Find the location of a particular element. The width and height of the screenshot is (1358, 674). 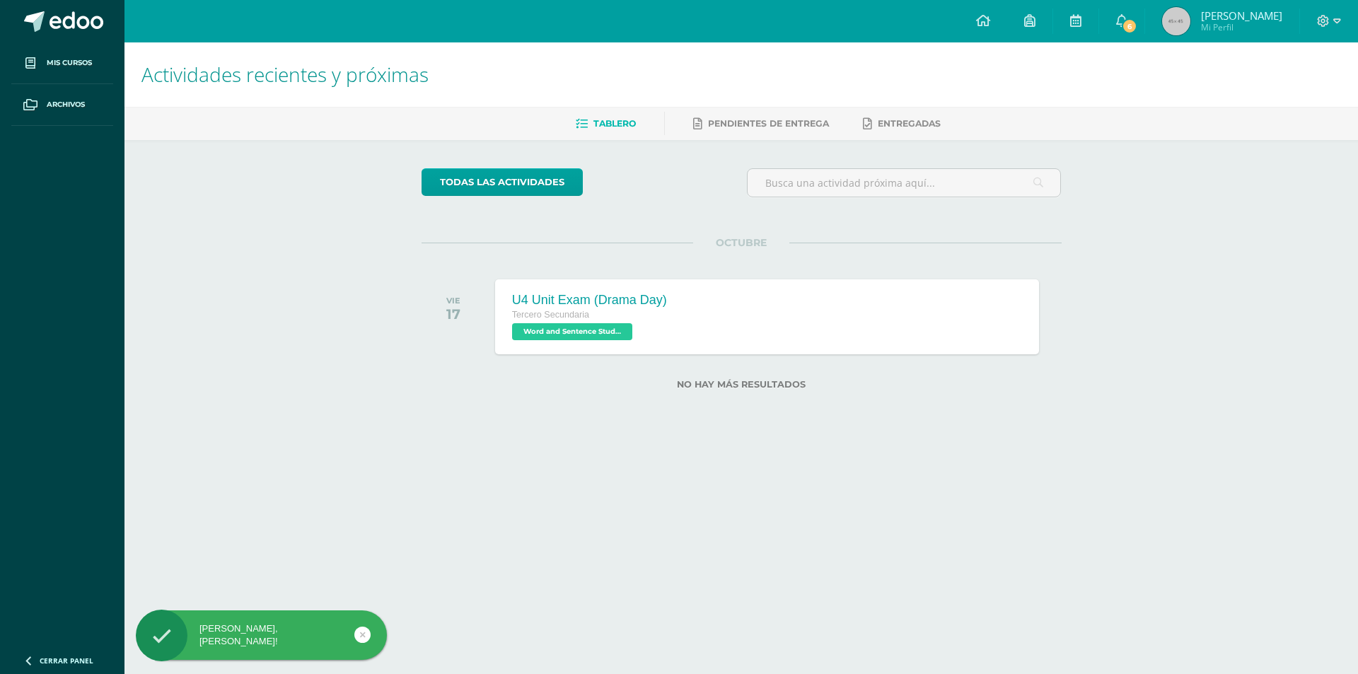

div: 17 is located at coordinates (453, 314).